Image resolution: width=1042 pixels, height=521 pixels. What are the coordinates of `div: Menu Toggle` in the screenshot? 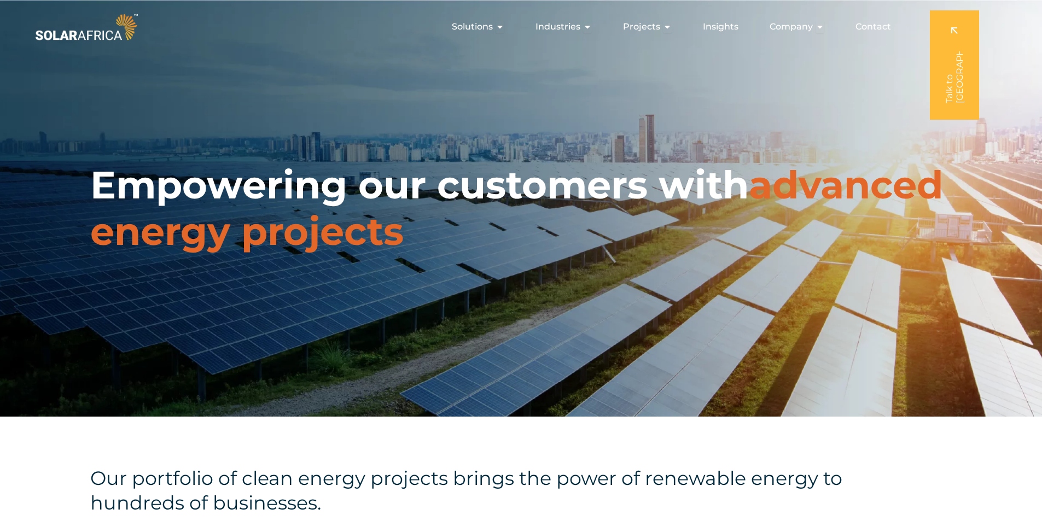 It's located at (519, 27).